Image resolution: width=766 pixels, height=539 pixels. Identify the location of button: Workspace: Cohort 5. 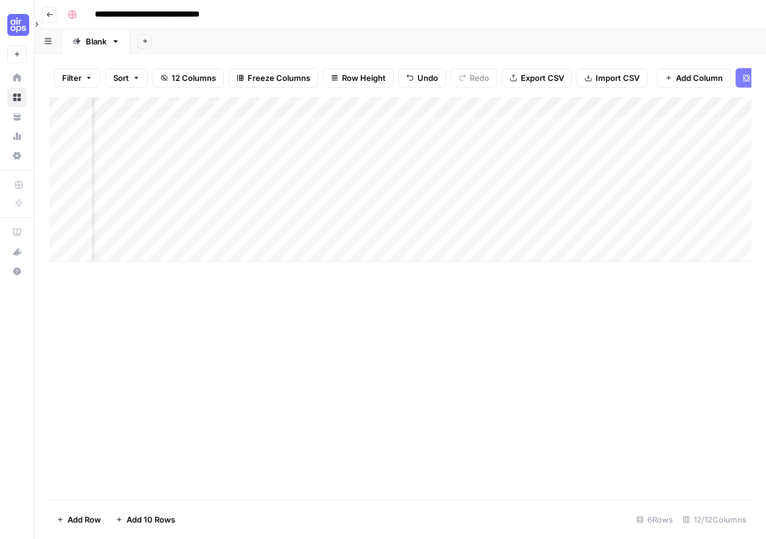
(17, 25).